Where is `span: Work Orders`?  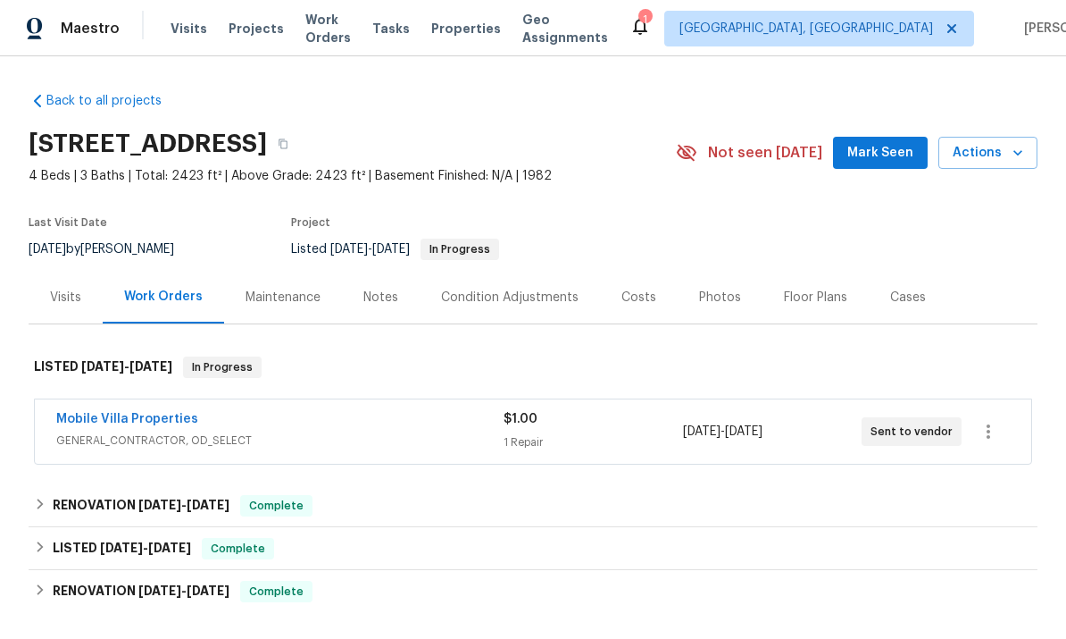 span: Work Orders is located at coordinates (328, 29).